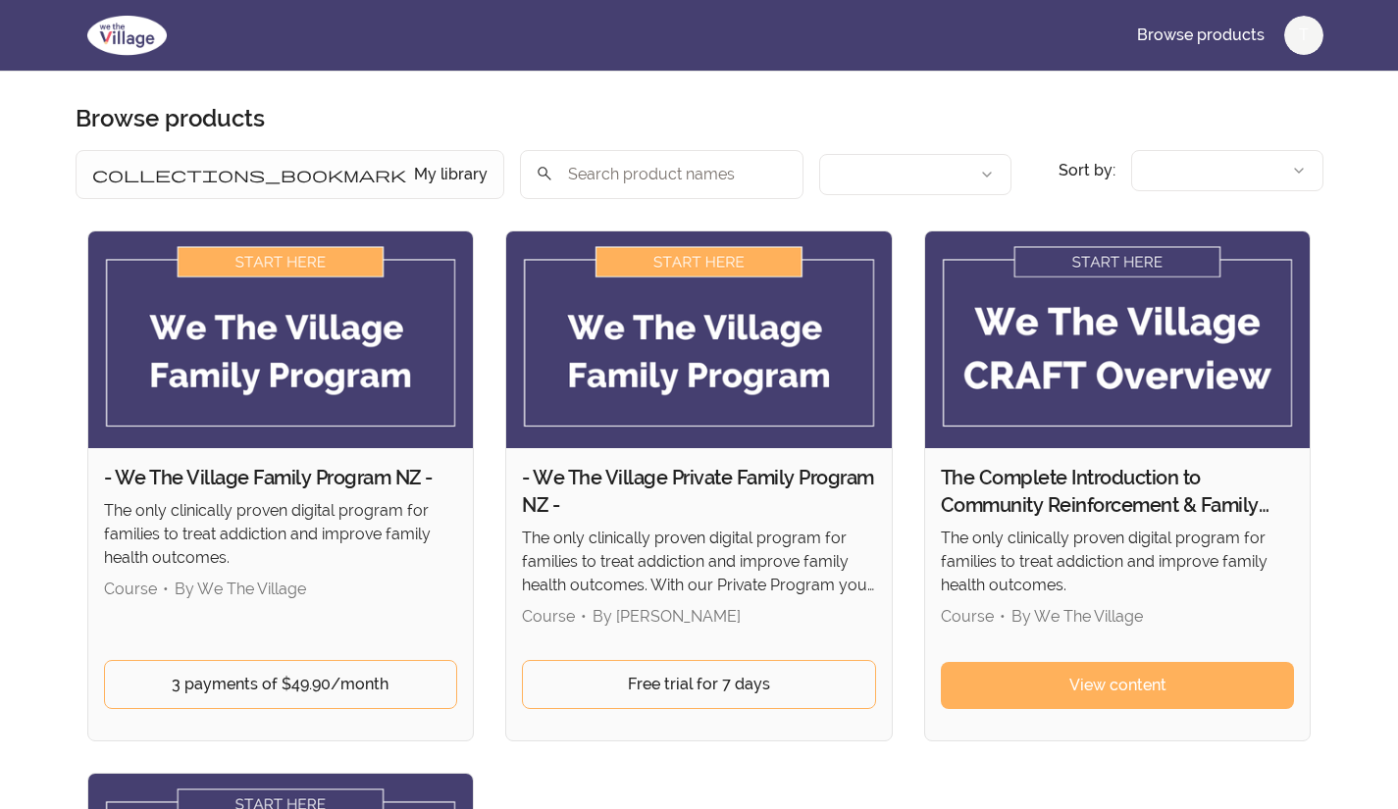  I want to click on img: Product image for The Complete Introduction to Community Reinforcement & Family Training, so click(1117, 339).